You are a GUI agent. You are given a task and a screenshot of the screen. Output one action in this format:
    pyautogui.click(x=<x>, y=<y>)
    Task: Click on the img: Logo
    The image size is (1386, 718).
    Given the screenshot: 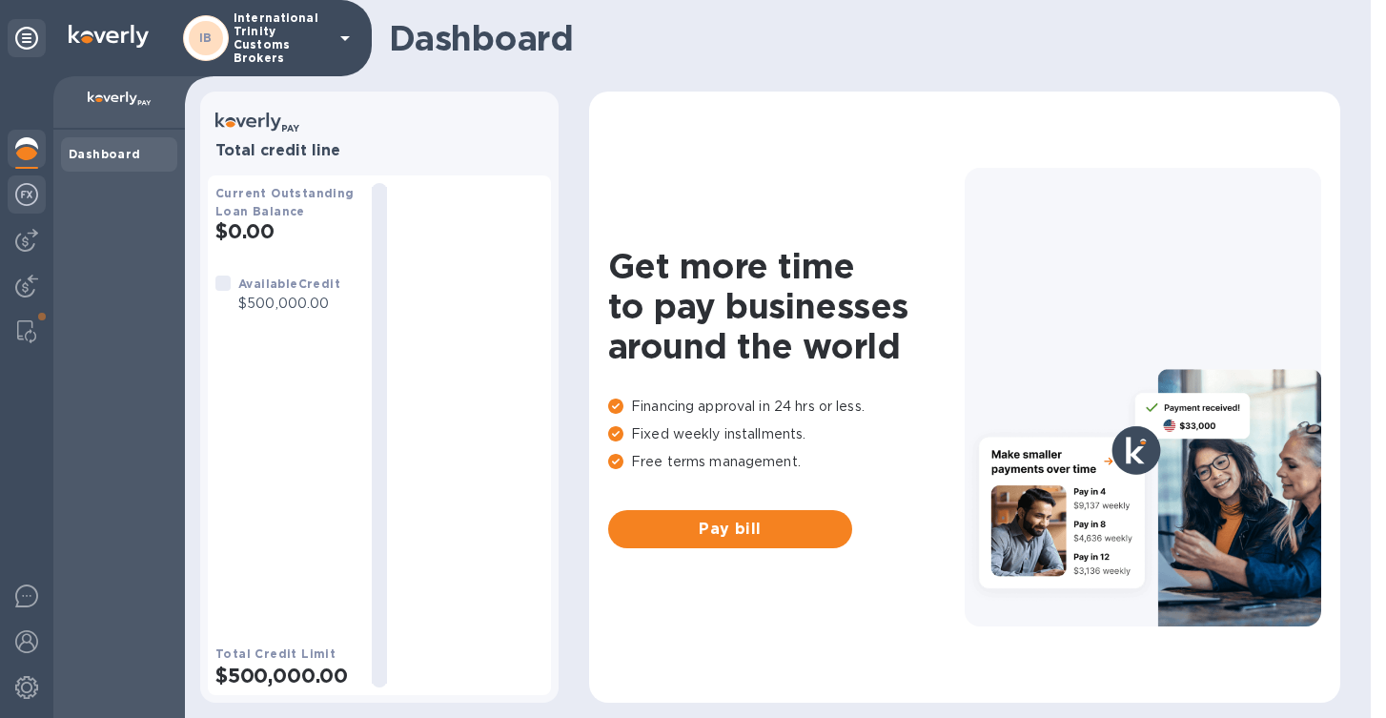 What is the action you would take?
    pyautogui.click(x=109, y=36)
    